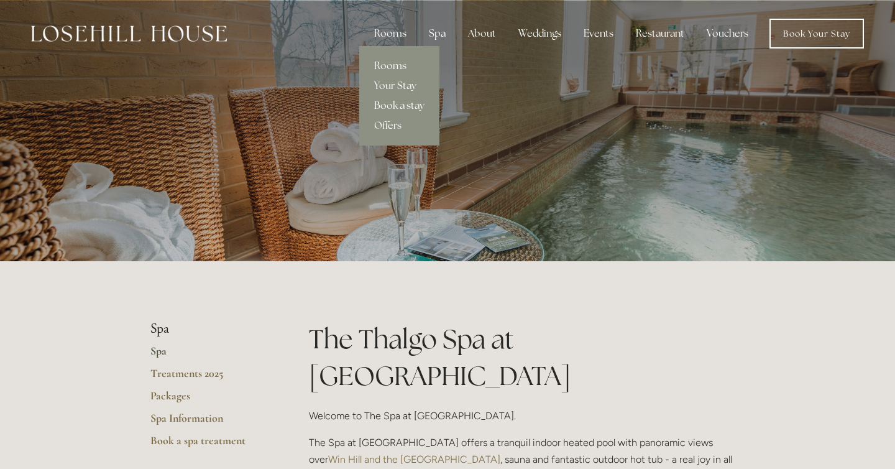  What do you see at coordinates (399, 106) in the screenshot?
I see `a: Book a stay` at bounding box center [399, 106].